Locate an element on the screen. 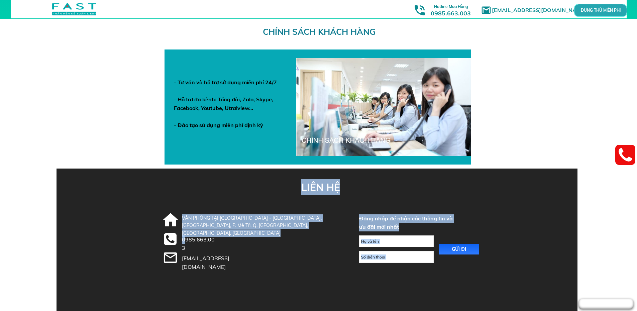 This screenshot has height=311, width=637. input: Số điện thoại is located at coordinates (396, 257).